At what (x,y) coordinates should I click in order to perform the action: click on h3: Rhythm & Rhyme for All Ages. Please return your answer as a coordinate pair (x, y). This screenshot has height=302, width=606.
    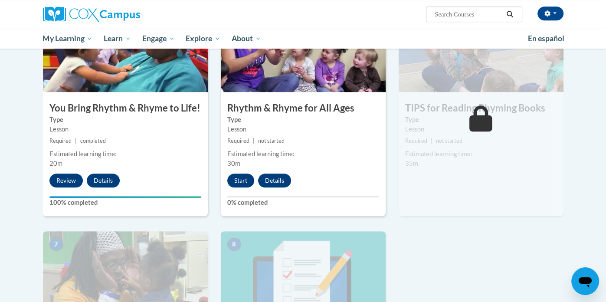
    Looking at the image, I should click on (303, 108).